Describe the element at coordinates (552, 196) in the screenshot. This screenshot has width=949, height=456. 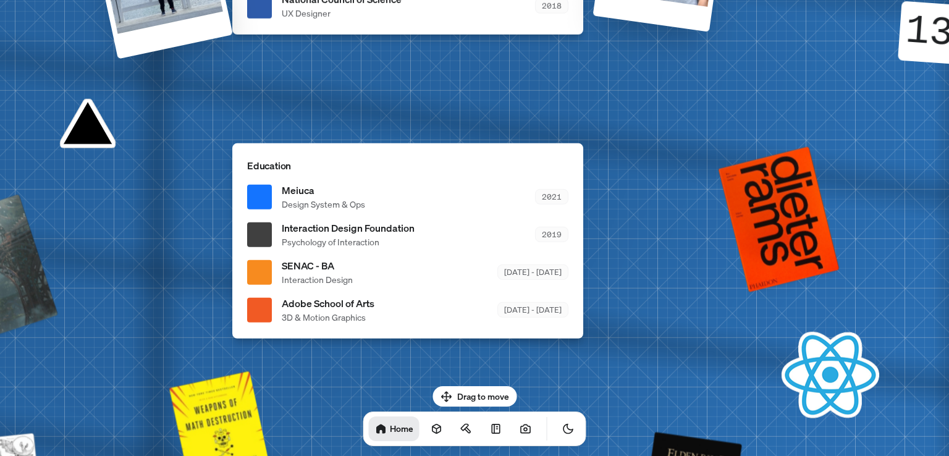
I see `div: 2021` at that location.